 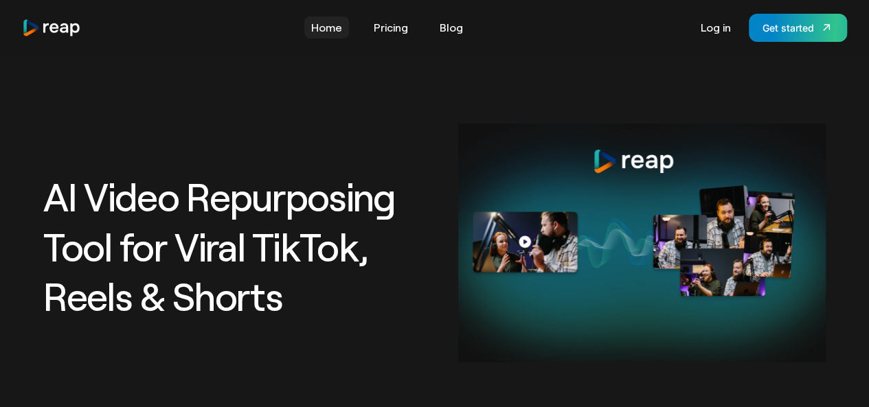 I want to click on div: Get started, so click(x=788, y=27).